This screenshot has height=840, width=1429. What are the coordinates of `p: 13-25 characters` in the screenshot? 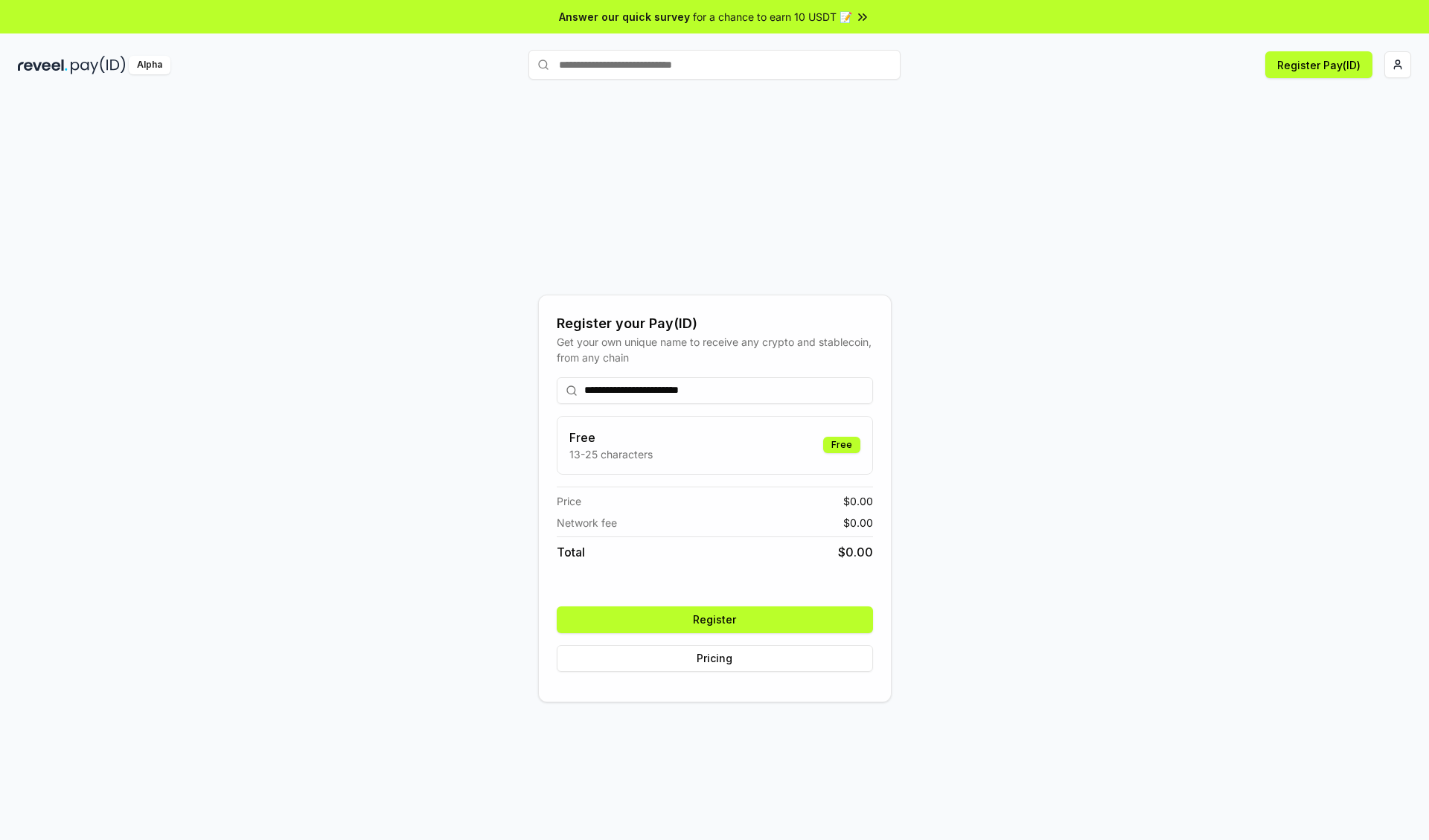 It's located at (611, 454).